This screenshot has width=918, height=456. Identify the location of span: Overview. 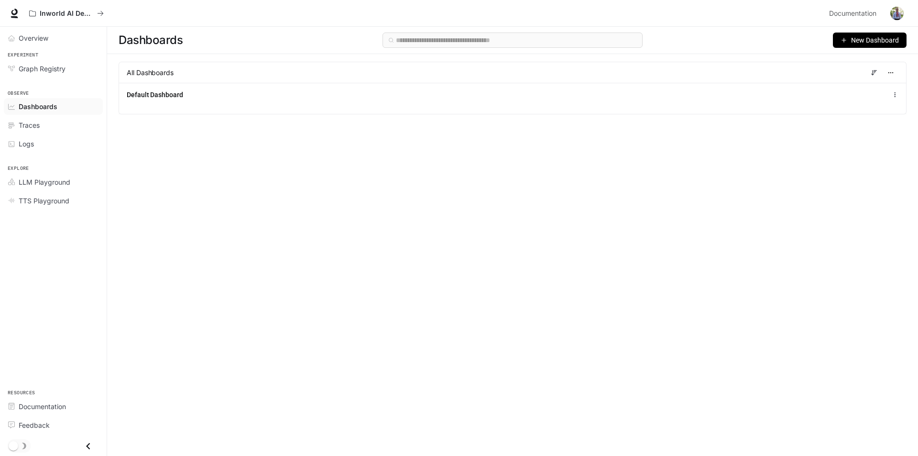
(33, 38).